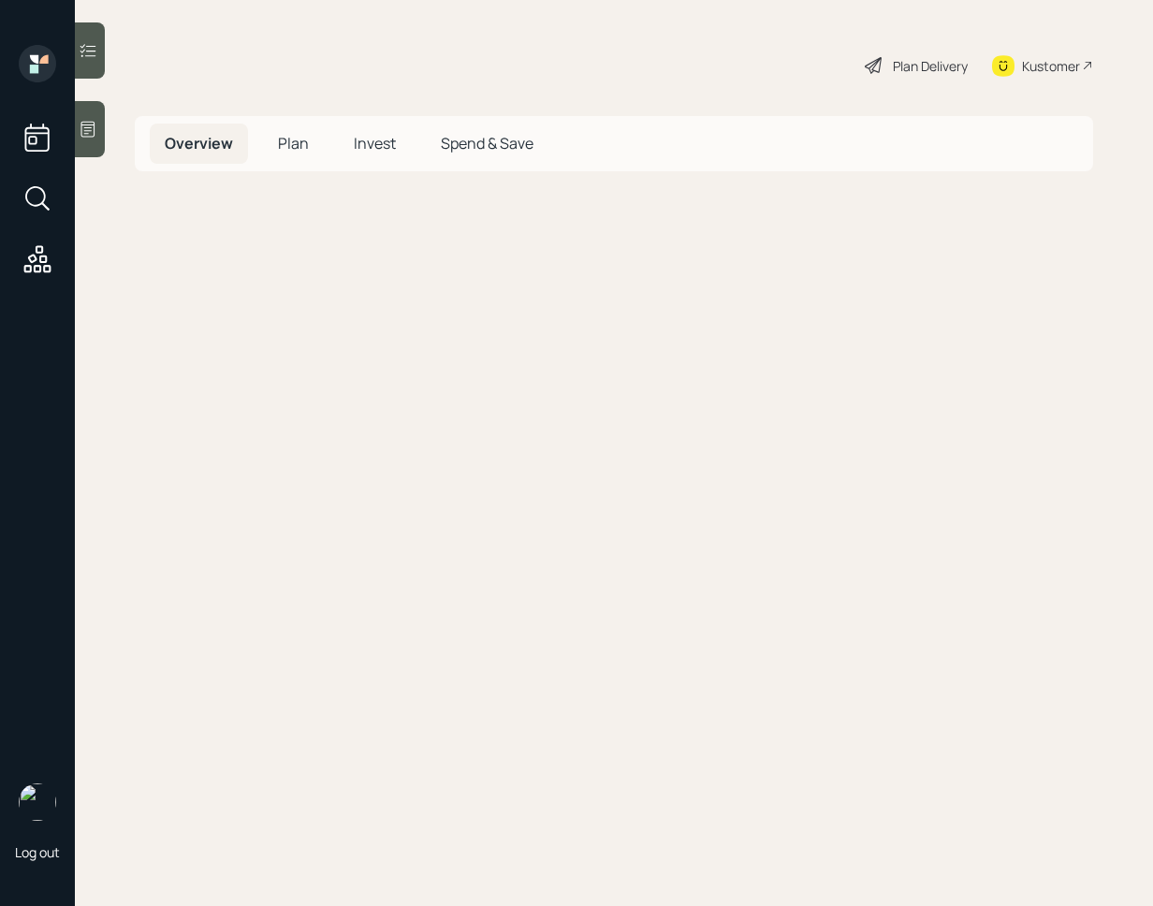  Describe the element at coordinates (198, 143) in the screenshot. I see `span: Overview` at that location.